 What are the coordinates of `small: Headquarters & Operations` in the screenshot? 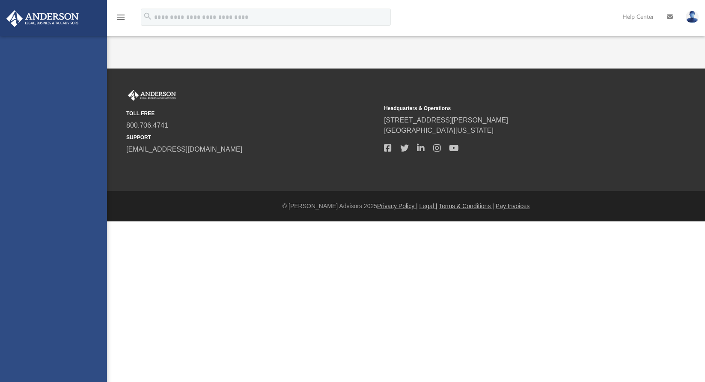 It's located at (510, 108).